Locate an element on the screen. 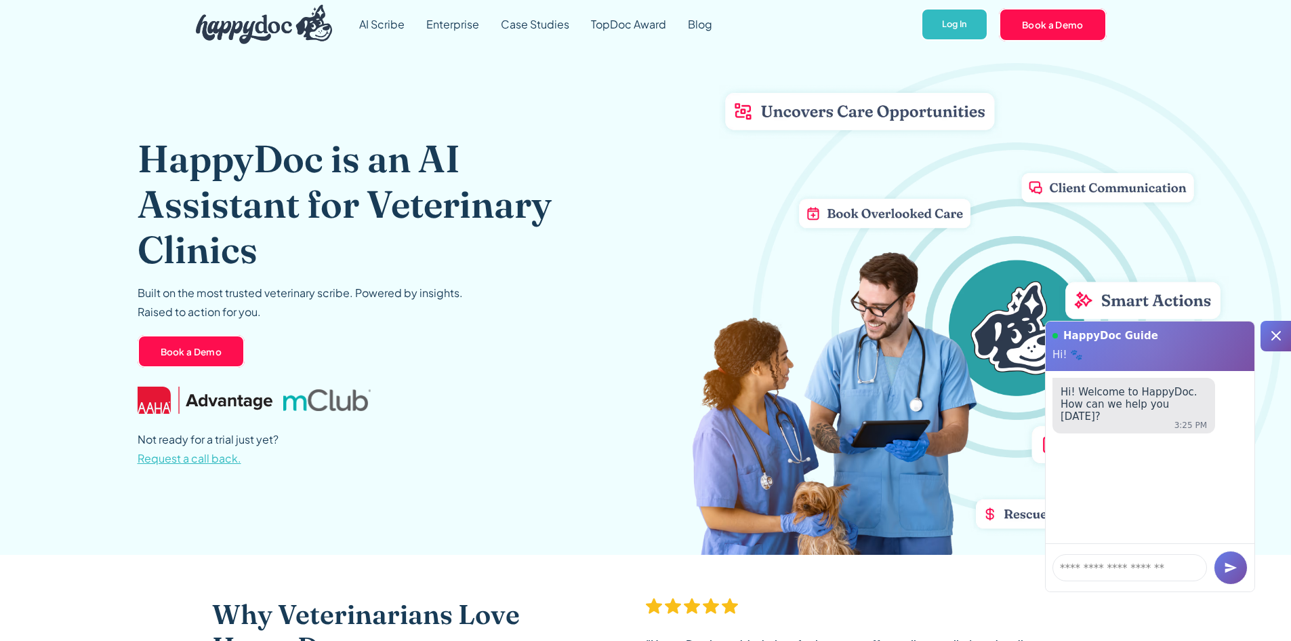 The width and height of the screenshot is (1291, 641). h1: HappyDoc is an AI Assistant for Veterinary Clinics is located at coordinates (366, 204).